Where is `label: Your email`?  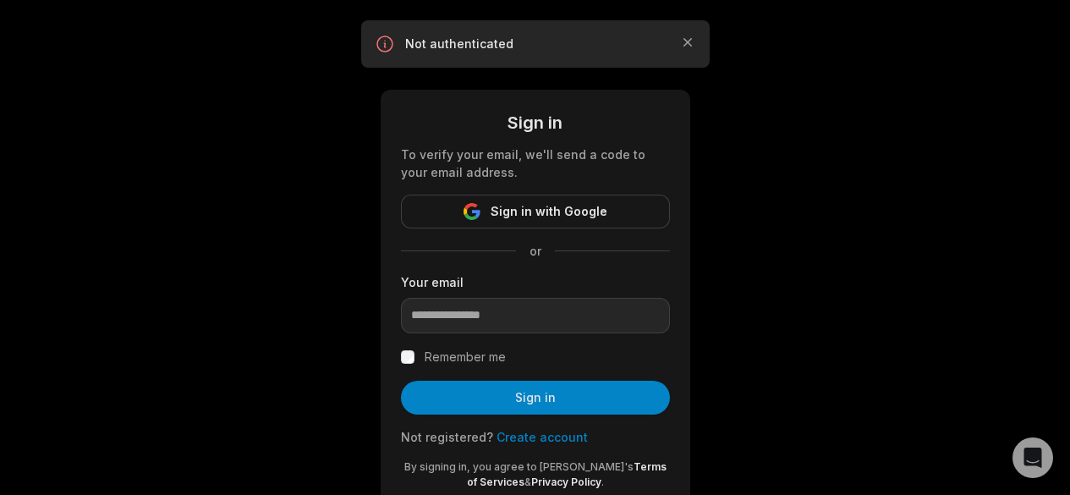
label: Your email is located at coordinates (535, 282).